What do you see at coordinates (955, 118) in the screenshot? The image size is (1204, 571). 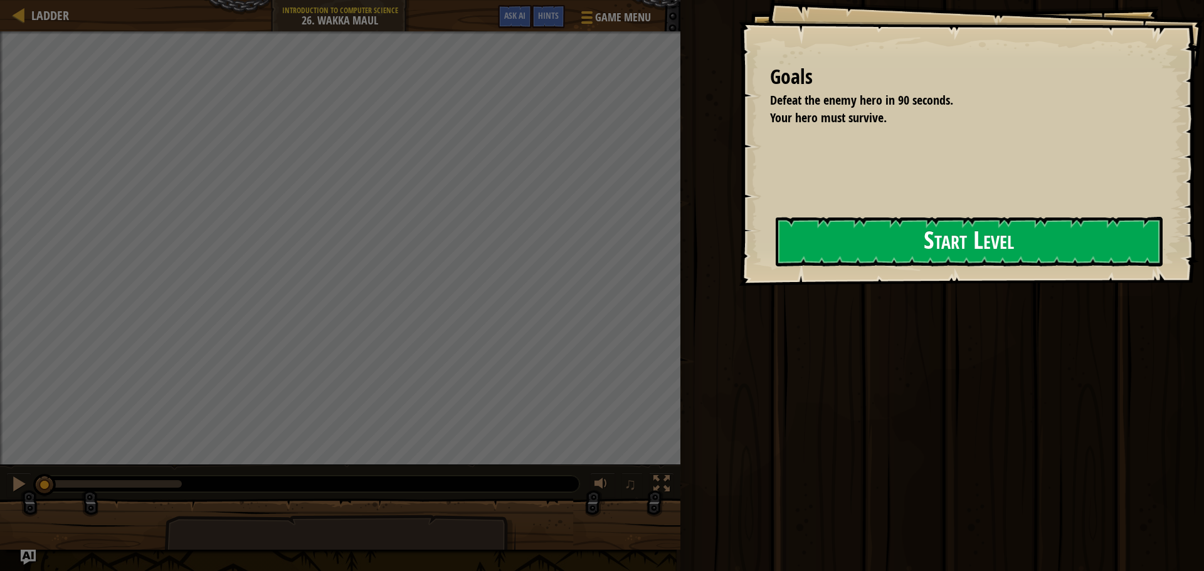 I see `li: Your hero must survive.` at bounding box center [955, 118].